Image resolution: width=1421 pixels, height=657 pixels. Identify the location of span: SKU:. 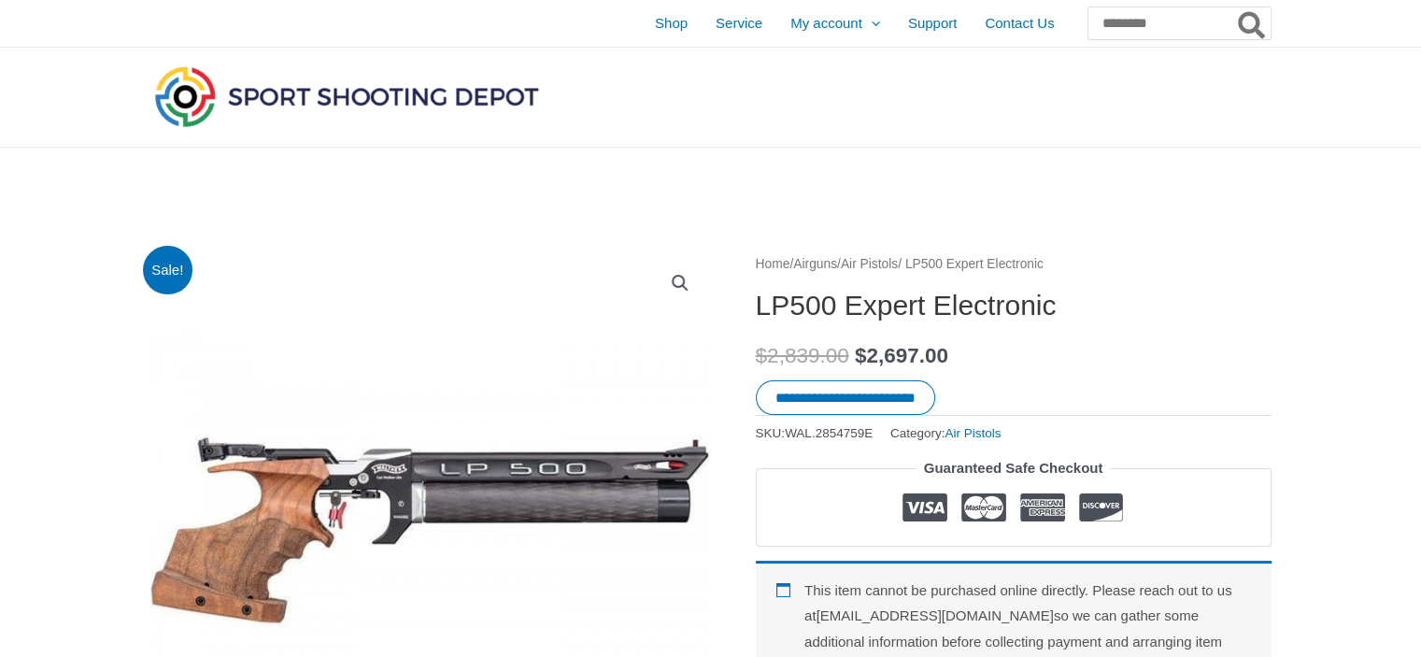
(815, 433).